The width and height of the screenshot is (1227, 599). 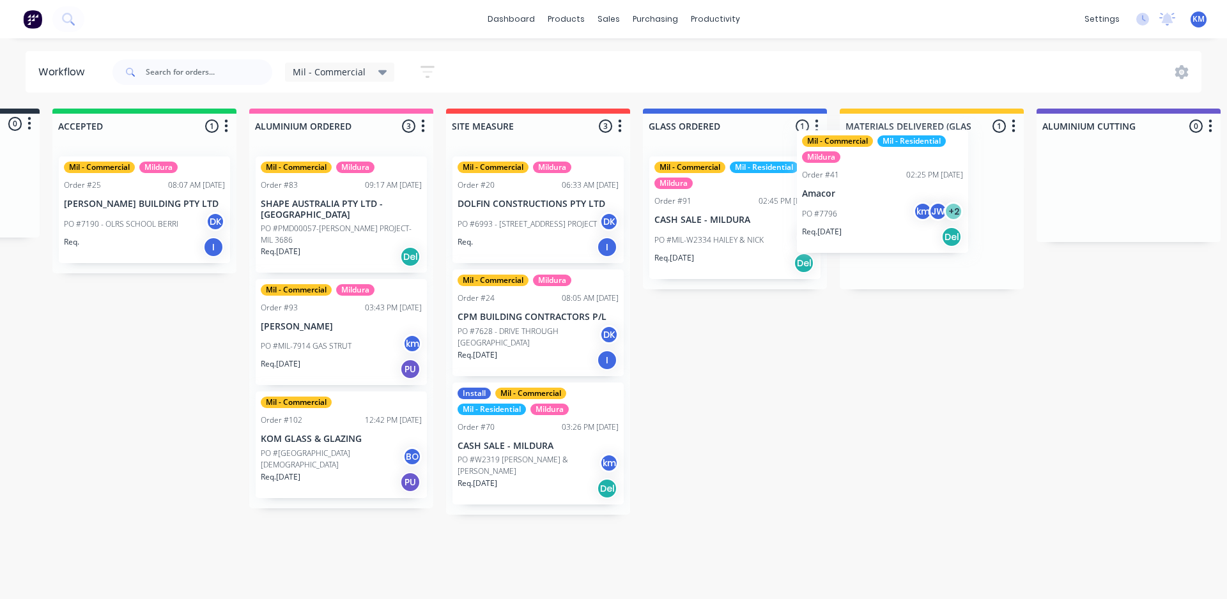 I want to click on div: productivity, so click(x=715, y=19).